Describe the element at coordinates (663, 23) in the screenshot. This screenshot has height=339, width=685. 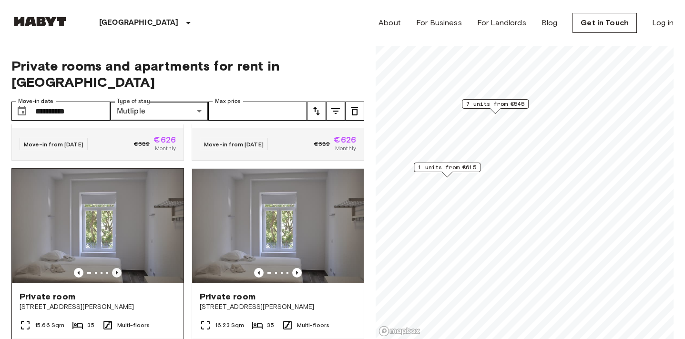
I see `a: Log in` at that location.